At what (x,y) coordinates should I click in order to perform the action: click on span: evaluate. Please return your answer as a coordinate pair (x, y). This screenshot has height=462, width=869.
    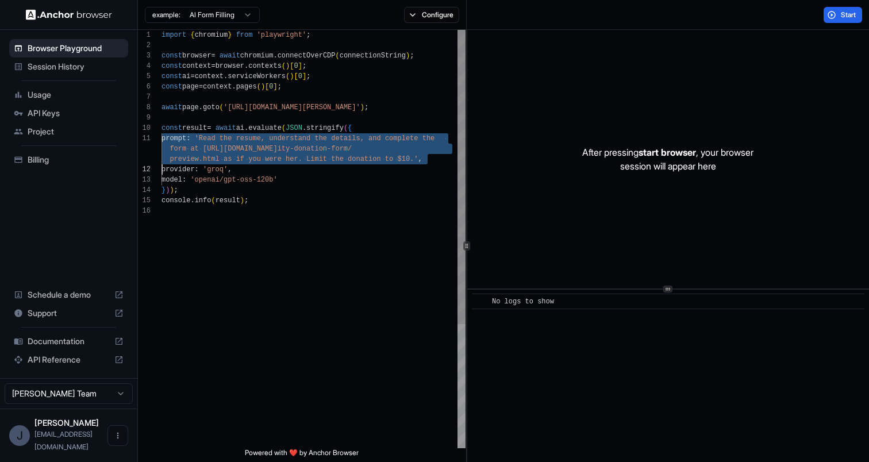
    Looking at the image, I should click on (265, 128).